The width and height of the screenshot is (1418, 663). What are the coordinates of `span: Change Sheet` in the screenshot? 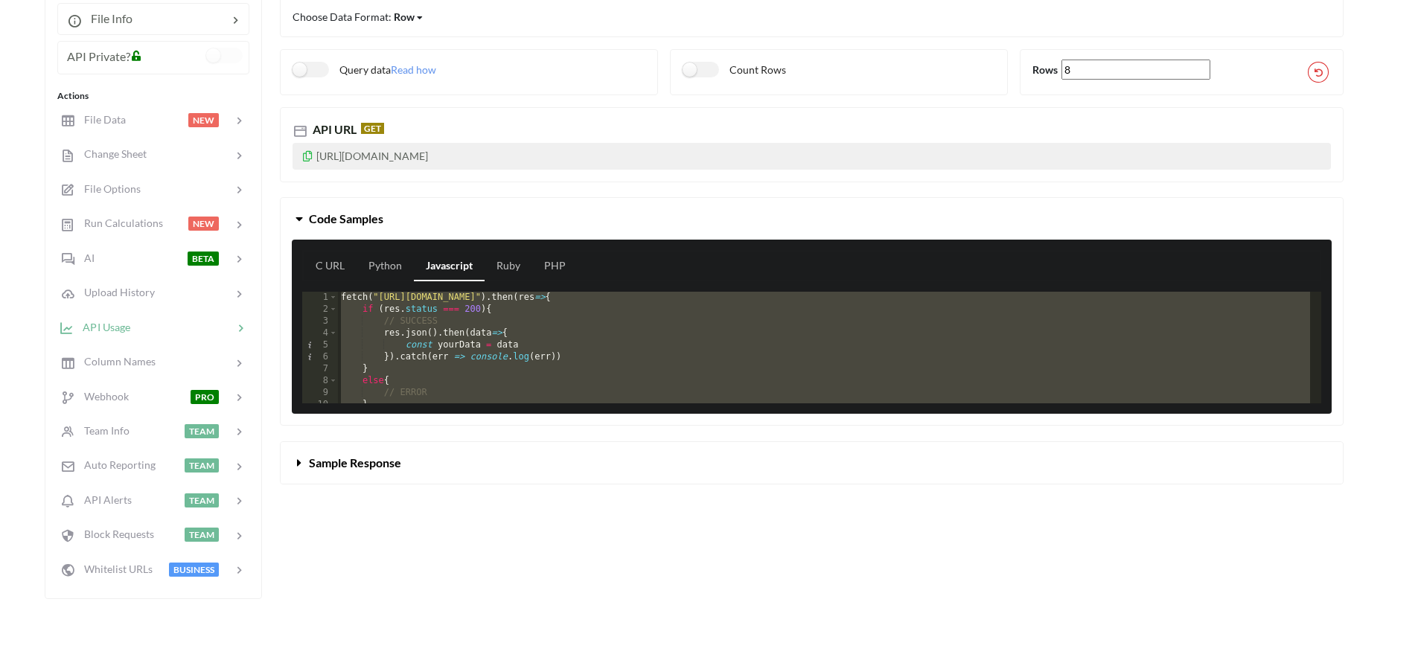 It's located at (111, 153).